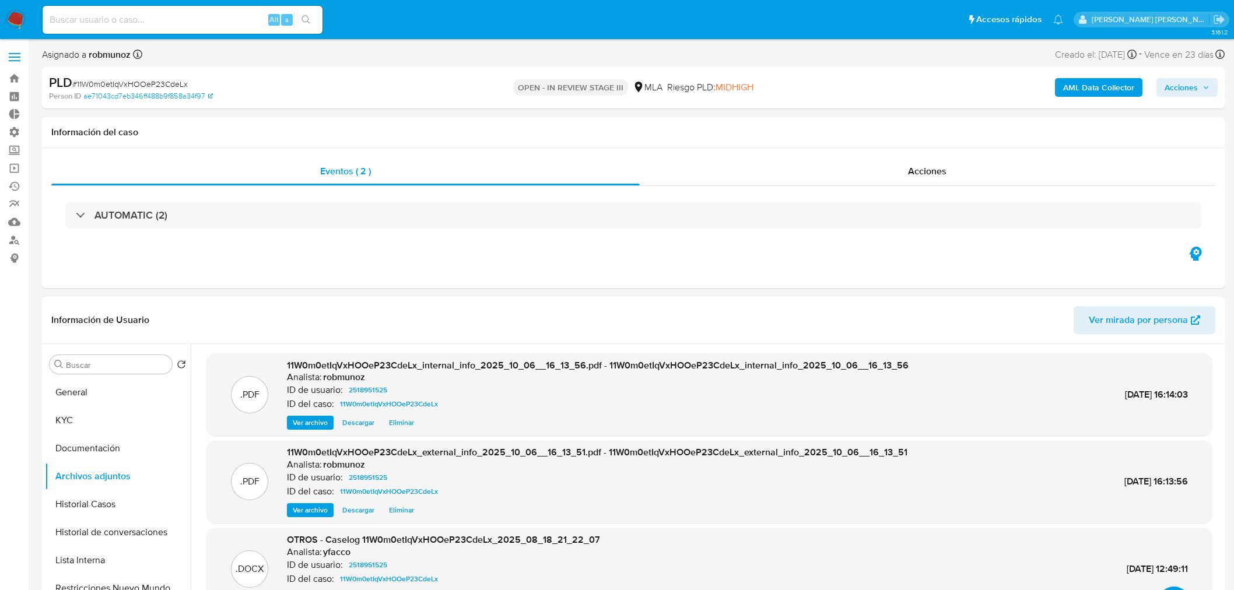  What do you see at coordinates (634, 132) in the screenshot?
I see `h1: Información del caso` at bounding box center [634, 132].